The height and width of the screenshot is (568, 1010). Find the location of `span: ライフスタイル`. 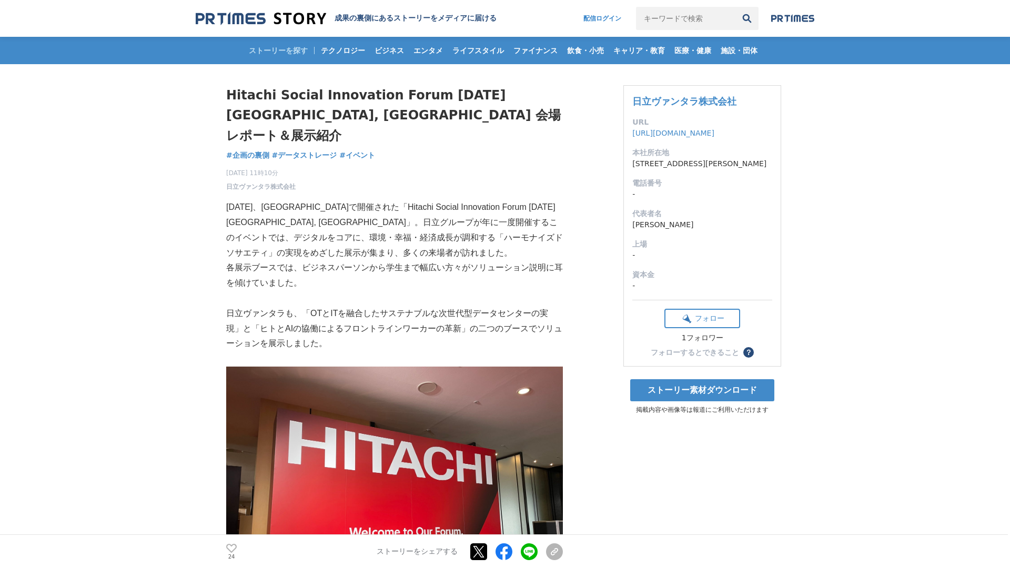

span: ライフスタイル is located at coordinates (478, 51).